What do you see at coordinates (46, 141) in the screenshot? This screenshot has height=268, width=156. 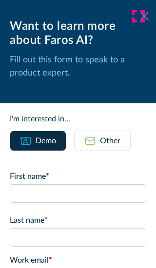 I see `div: Demo` at bounding box center [46, 141].